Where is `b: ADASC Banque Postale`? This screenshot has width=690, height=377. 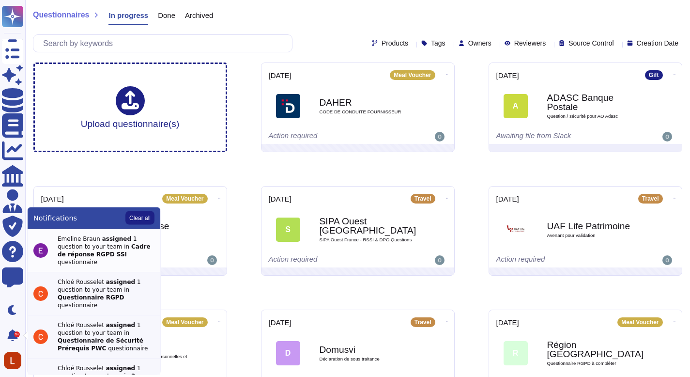
b: ADASC Banque Postale is located at coordinates (596, 102).